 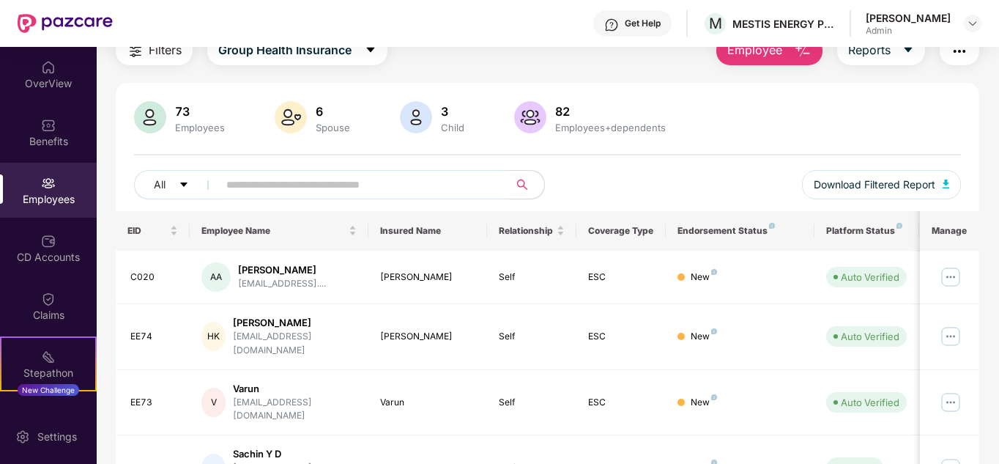 What do you see at coordinates (160, 185) in the screenshot?
I see `span: All` at bounding box center [160, 185].